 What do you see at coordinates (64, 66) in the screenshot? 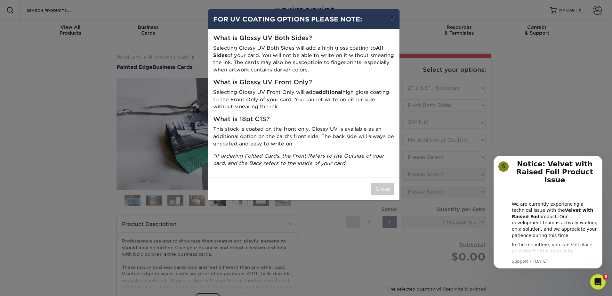
I see `div: message notification from Support, 5w ago. Notice: Velvet with Raised Foil Product Issue 🇺🇸 🇺🇸 We...` at bounding box center [64, 66].